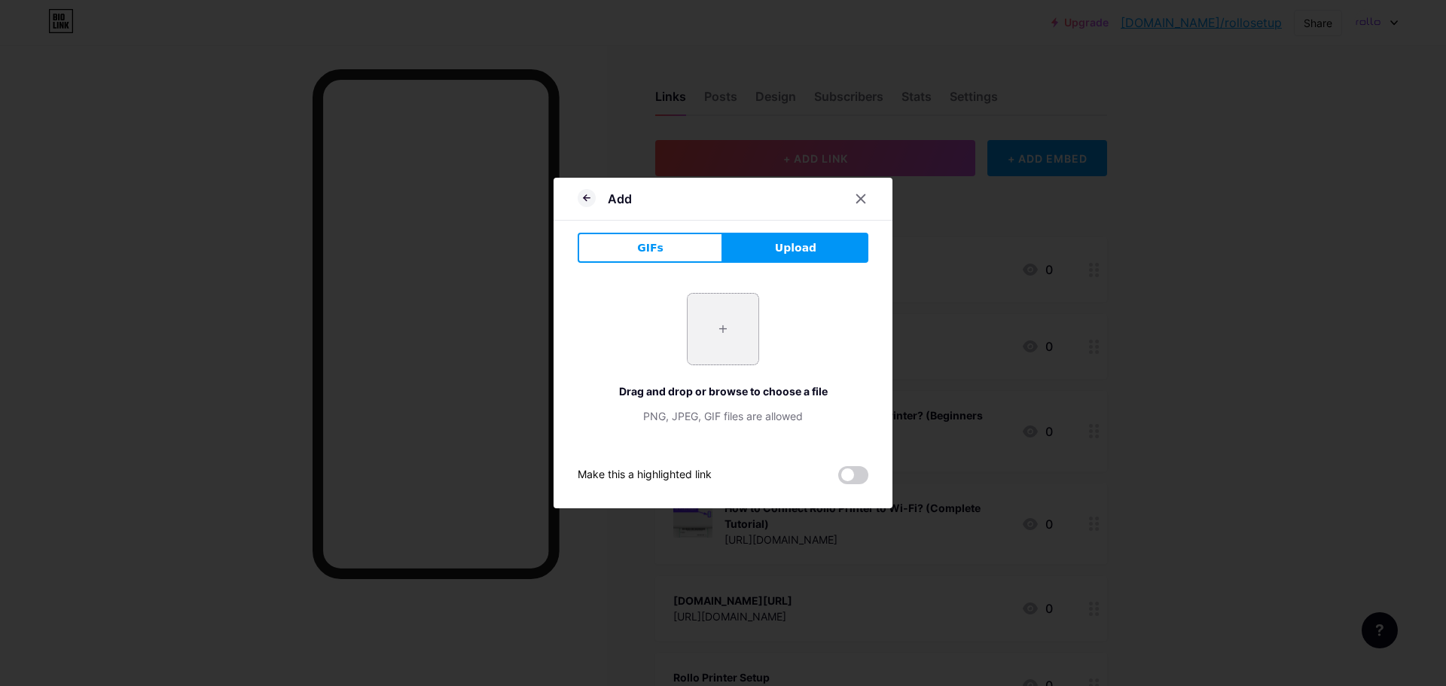 Image resolution: width=1446 pixels, height=686 pixels. I want to click on span: GIFs, so click(650, 248).